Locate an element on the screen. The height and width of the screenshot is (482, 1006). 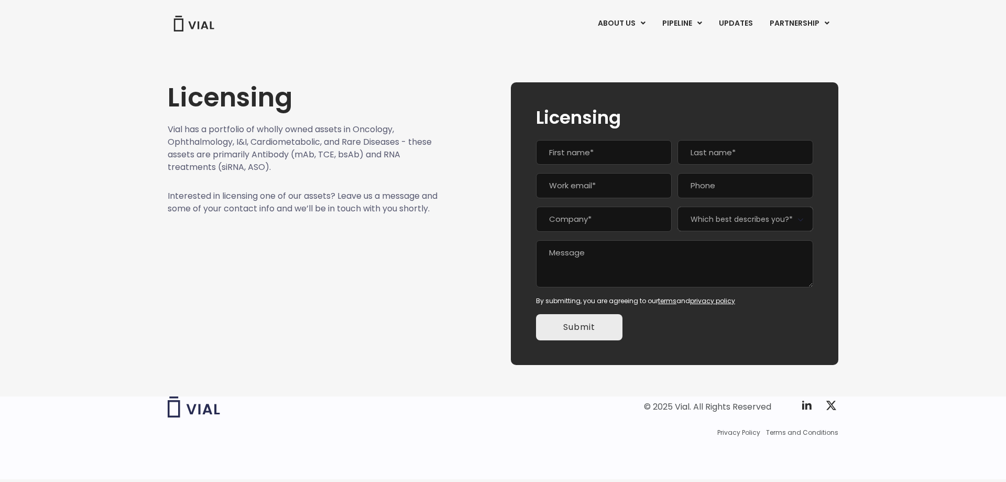
img: Vial Logo is located at coordinates (194, 24).